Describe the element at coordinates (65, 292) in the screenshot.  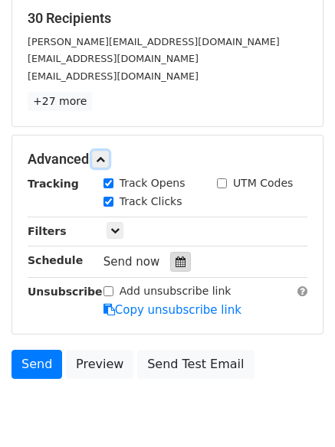
I see `strong: Unsubscribe` at that location.